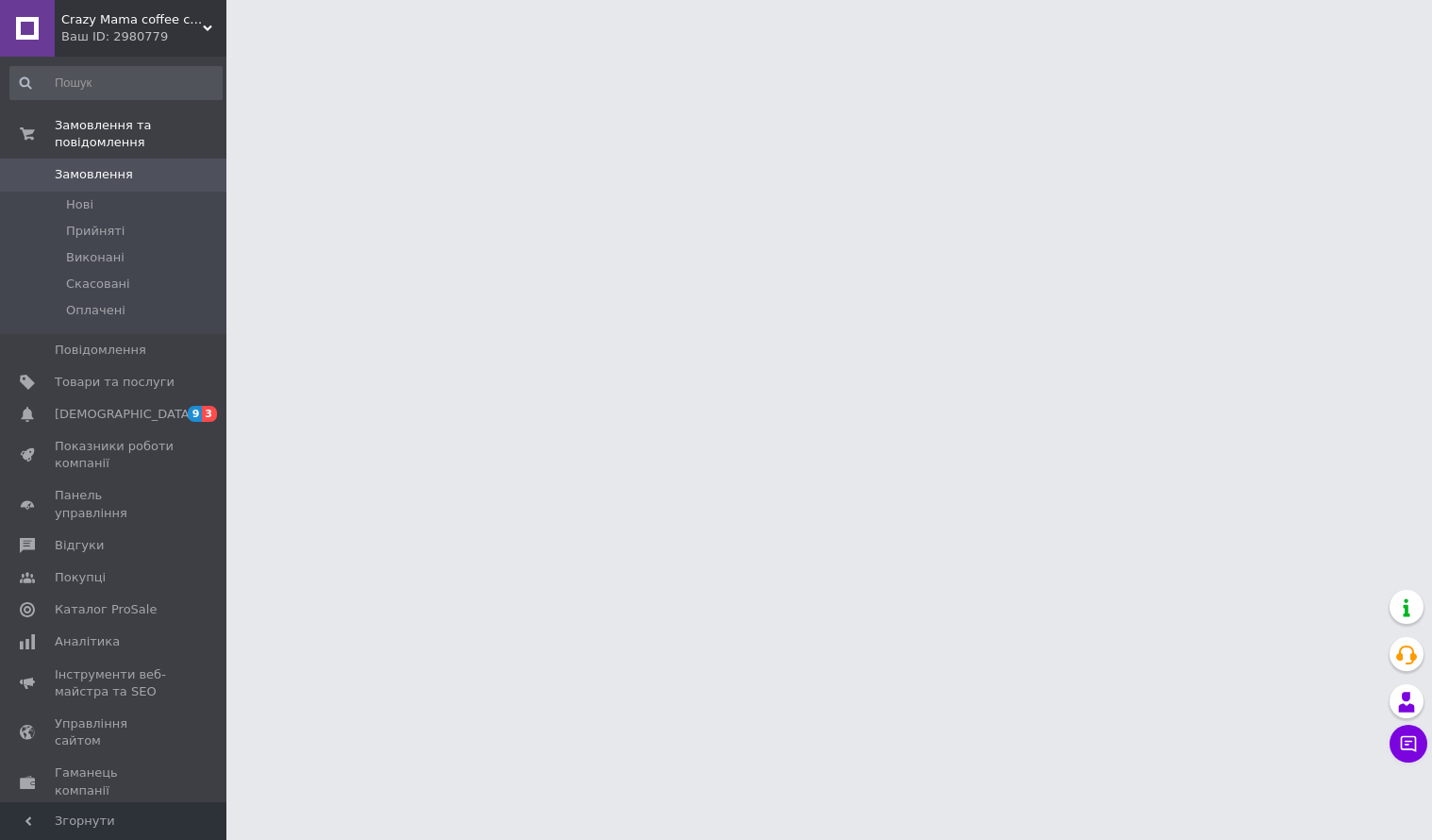 This screenshot has width=1432, height=840. Describe the element at coordinates (114, 732) in the screenshot. I see `span: Управління сайтом` at that location.